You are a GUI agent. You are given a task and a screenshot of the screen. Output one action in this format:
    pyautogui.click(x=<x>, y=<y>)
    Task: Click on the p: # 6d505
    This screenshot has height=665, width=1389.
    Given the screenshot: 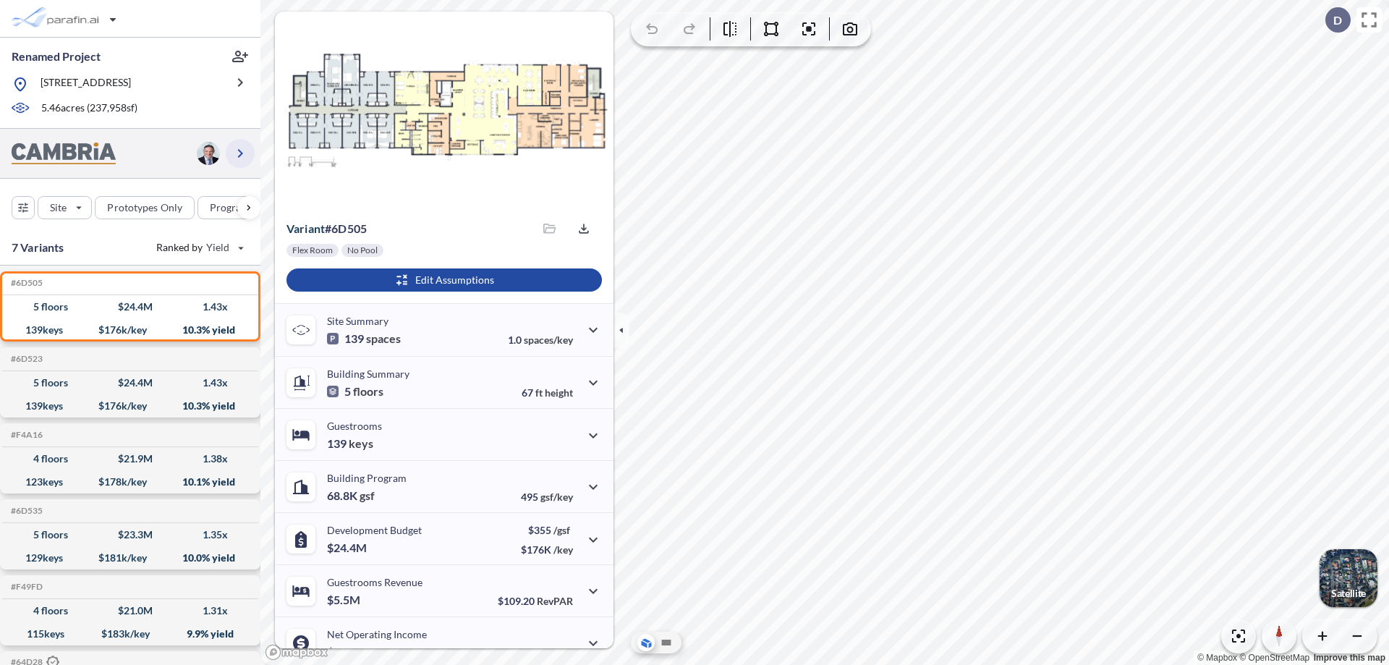 What is the action you would take?
    pyautogui.click(x=326, y=229)
    